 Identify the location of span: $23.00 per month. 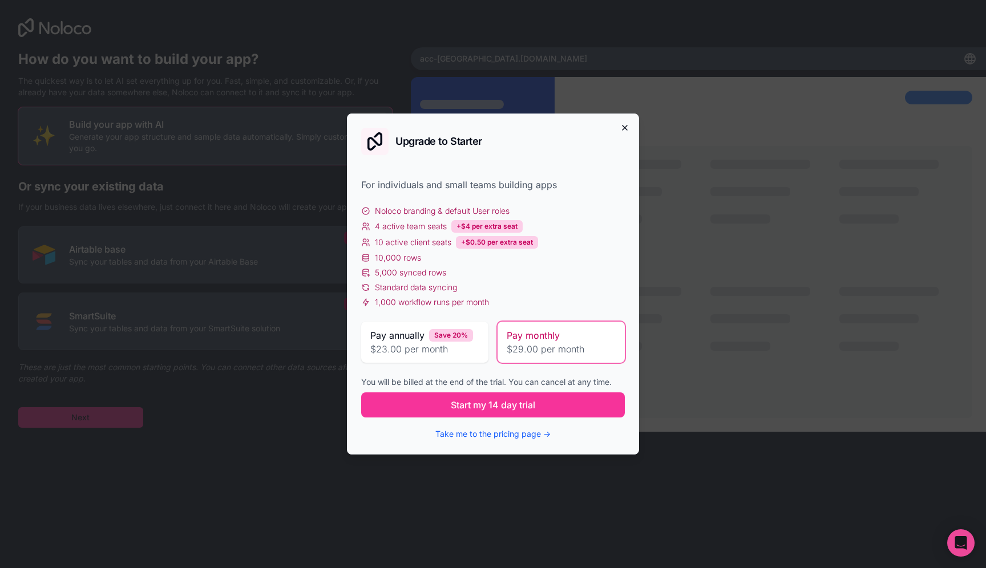
(424, 349).